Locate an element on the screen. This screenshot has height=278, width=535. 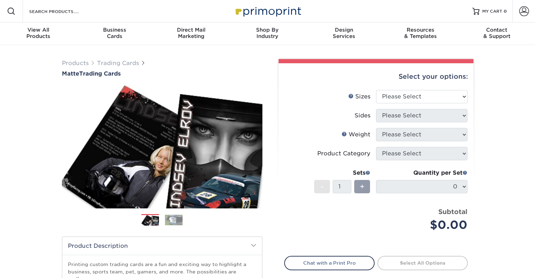
span: 0 is located at coordinates (505, 11).